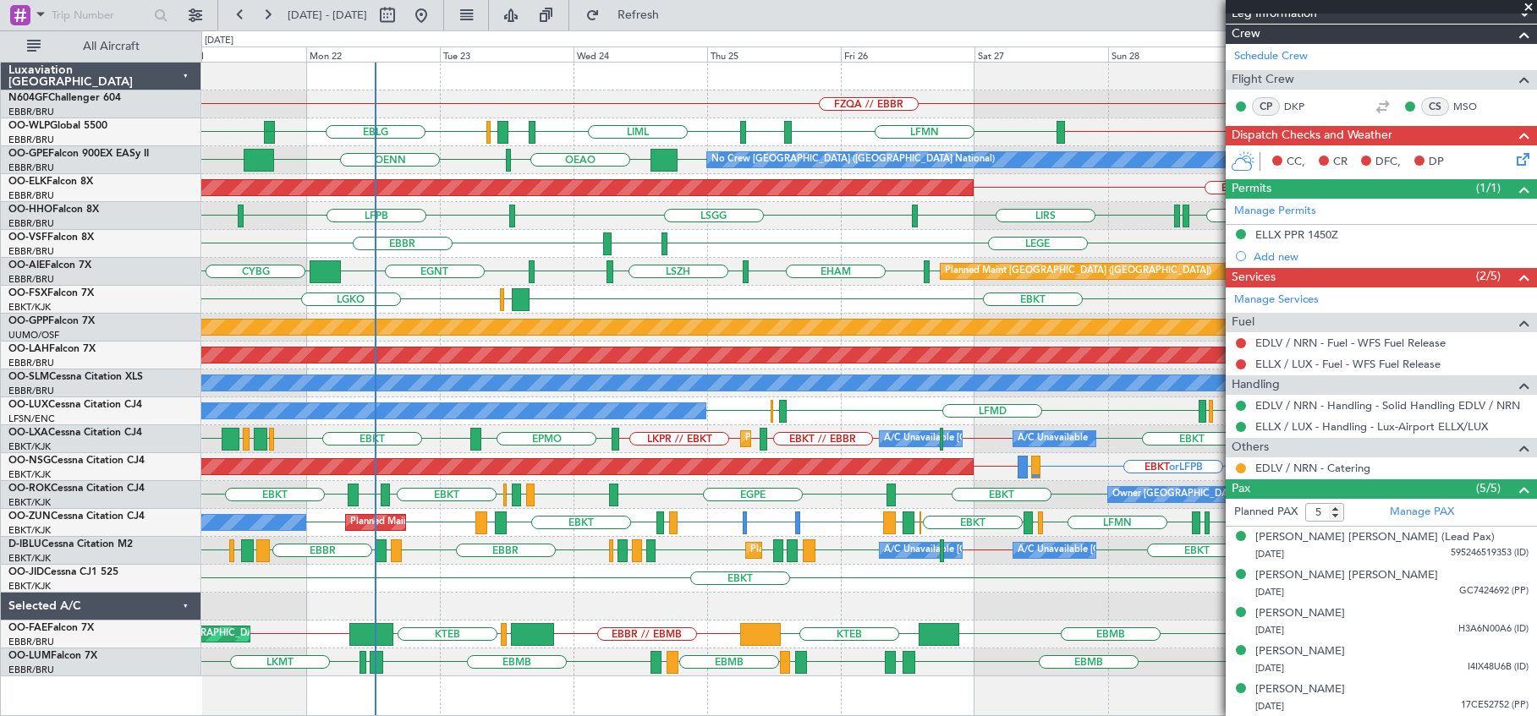 This screenshot has height=716, width=1537. I want to click on div: CS, so click(1435, 107).